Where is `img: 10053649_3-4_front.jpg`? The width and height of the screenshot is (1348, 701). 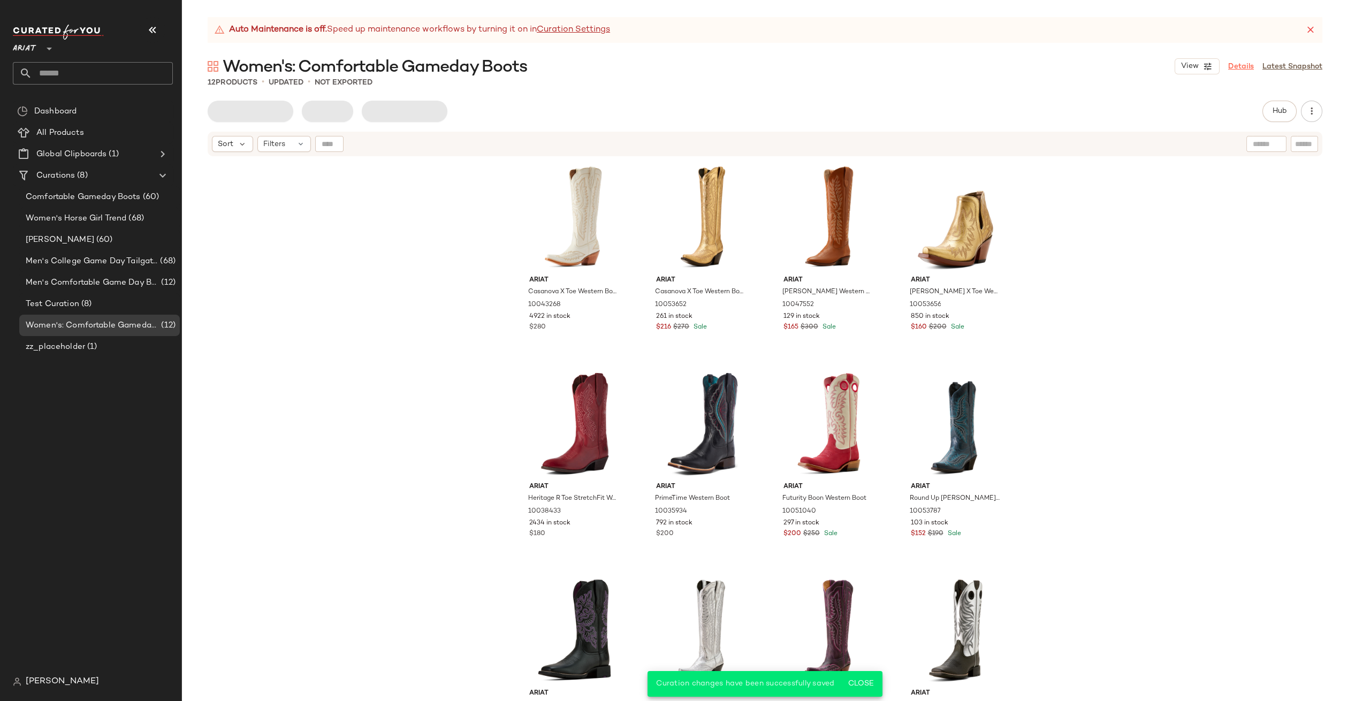
img: 10053649_3-4_front.jpg is located at coordinates (829, 631).